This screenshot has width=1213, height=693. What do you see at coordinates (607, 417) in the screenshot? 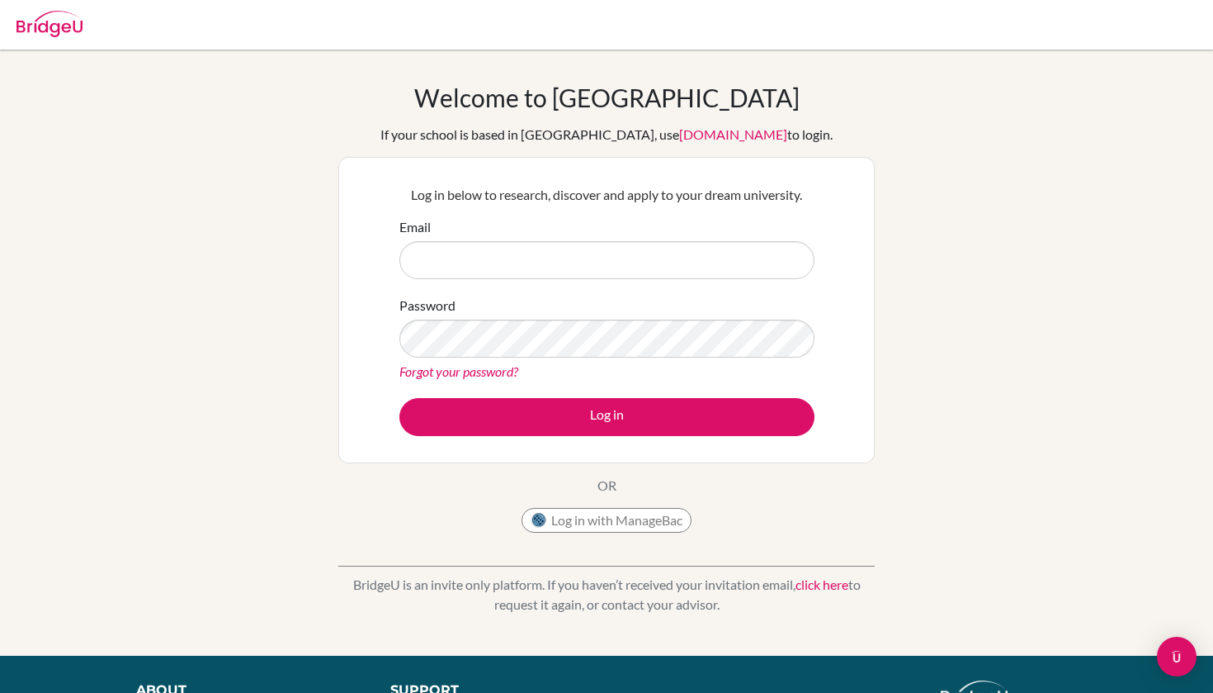
I see `button: Log in` at bounding box center [607, 417].